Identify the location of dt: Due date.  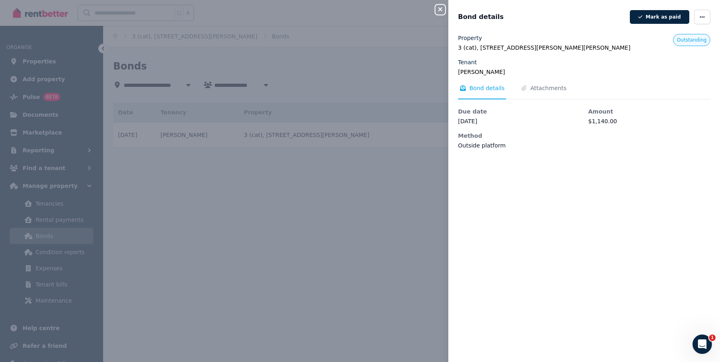
(519, 112).